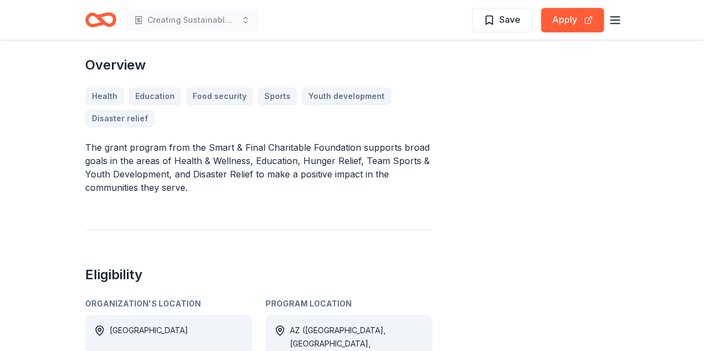 The height and width of the screenshot is (351, 704). What do you see at coordinates (192, 20) in the screenshot?
I see `span: Creating Sustainable and Community-owned access to Healthcare Equipments in remote regions in [GE...` at bounding box center [192, 20].